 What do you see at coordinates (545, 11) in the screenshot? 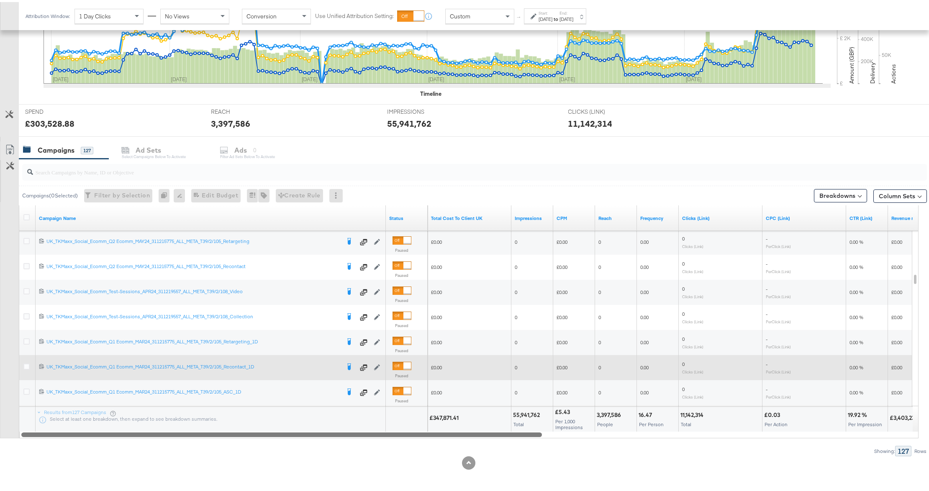
I see `label: Start:` at bounding box center [545, 11].